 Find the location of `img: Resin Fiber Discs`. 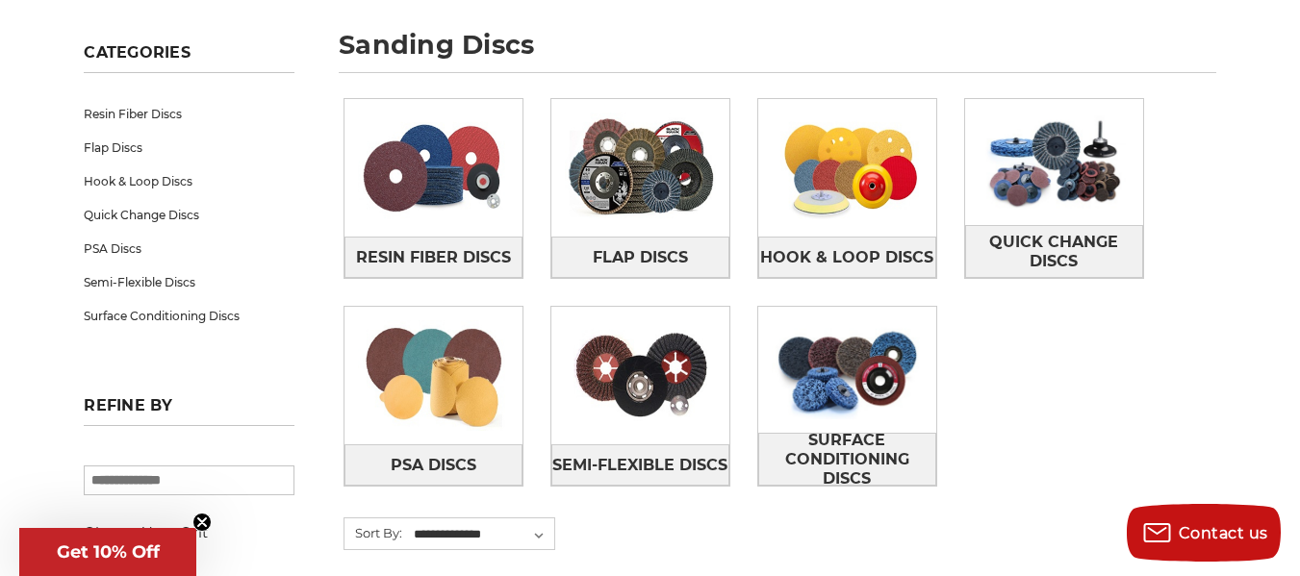

img: Resin Fiber Discs is located at coordinates (433, 167).